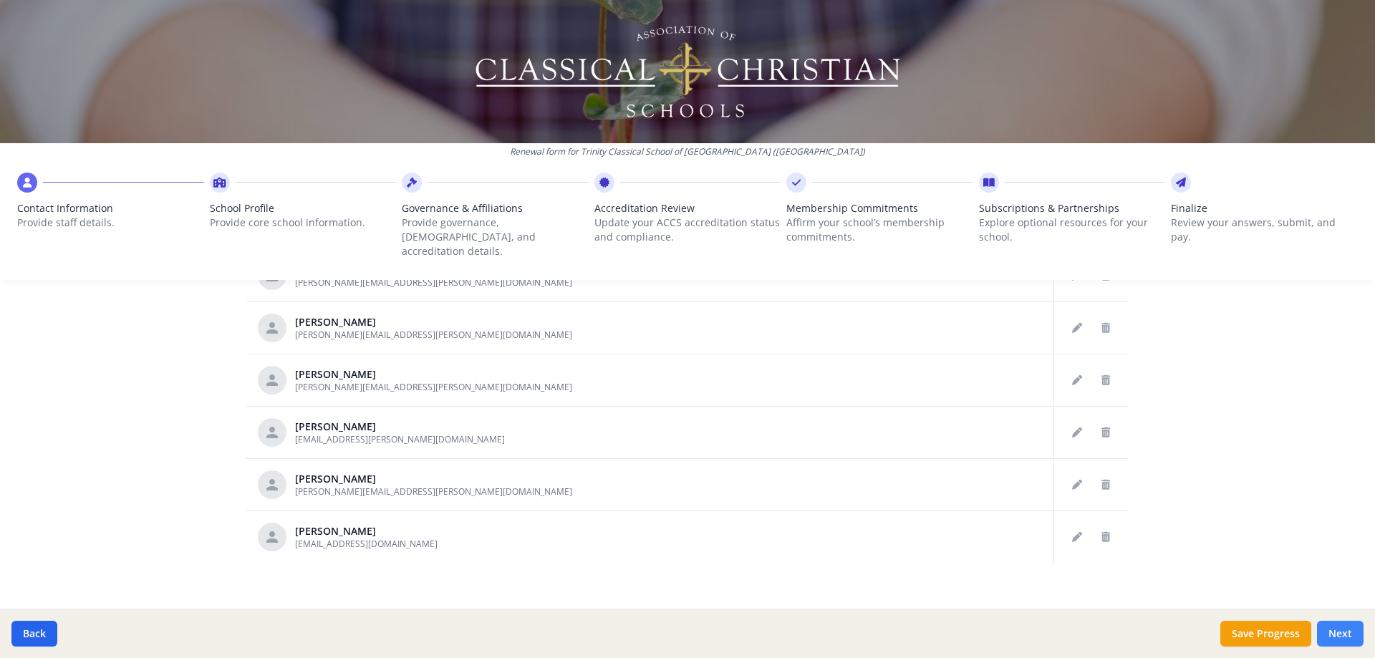 This screenshot has height=658, width=1375. I want to click on span: Finalize, so click(1264, 208).